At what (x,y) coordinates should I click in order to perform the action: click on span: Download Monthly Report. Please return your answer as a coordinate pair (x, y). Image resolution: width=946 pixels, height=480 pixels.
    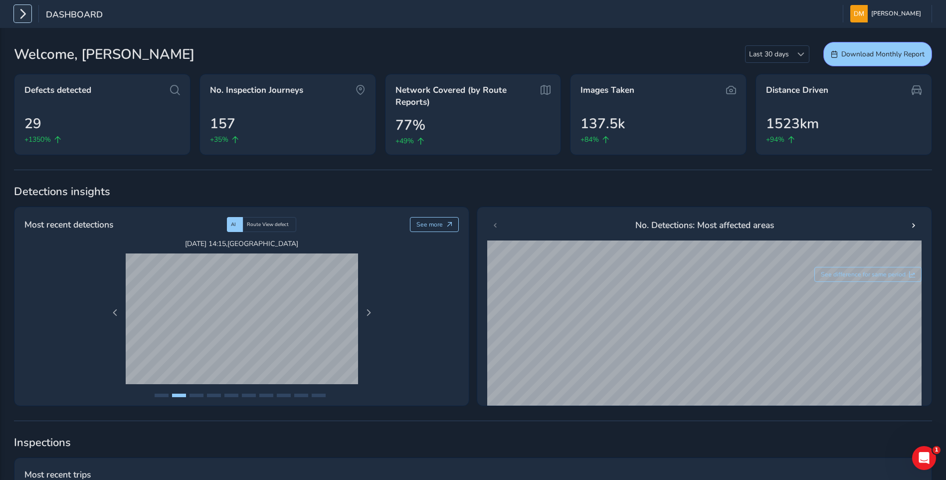
    Looking at the image, I should click on (883, 54).